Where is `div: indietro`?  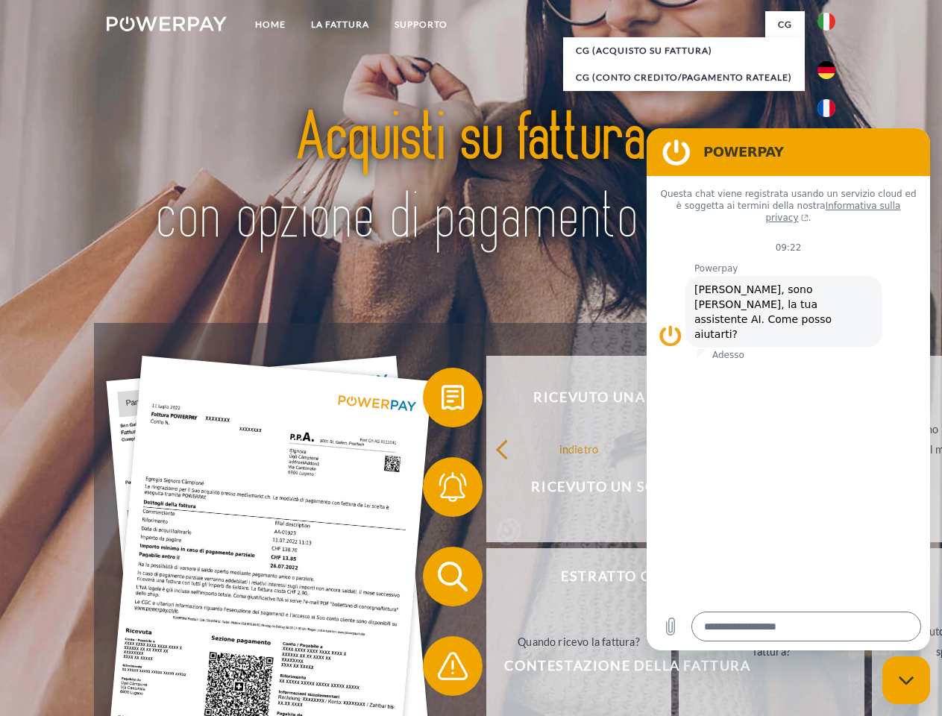 div: indietro is located at coordinates (579, 448).